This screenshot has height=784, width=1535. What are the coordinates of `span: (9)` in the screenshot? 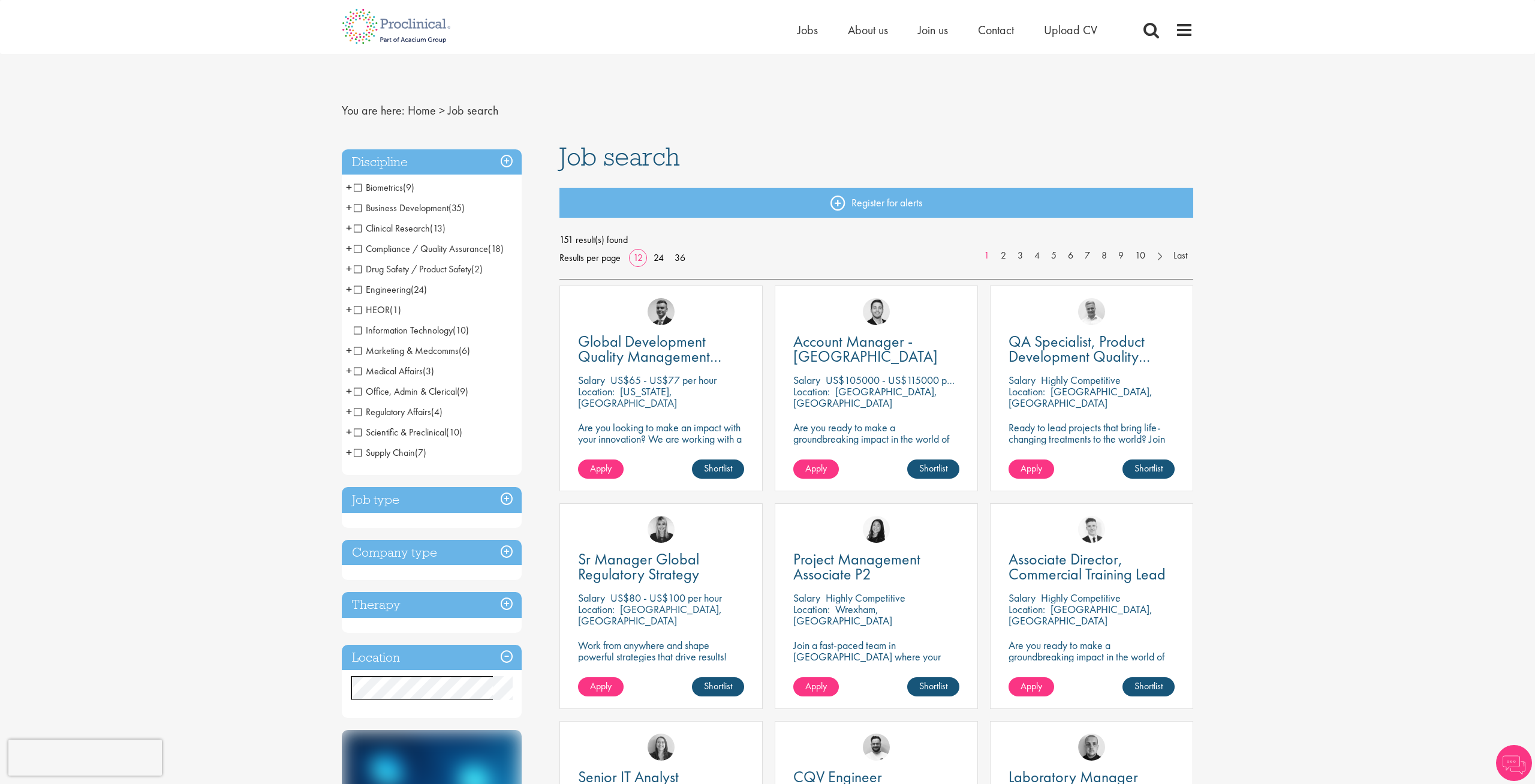 It's located at (462, 391).